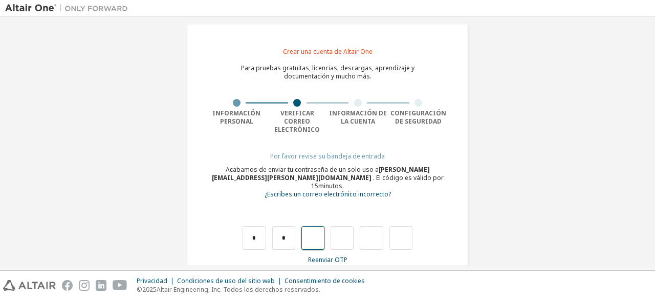 The image size is (655, 300). Describe the element at coordinates (297, 121) in the screenshot. I see `font: Verificar correo electrónico` at that location.